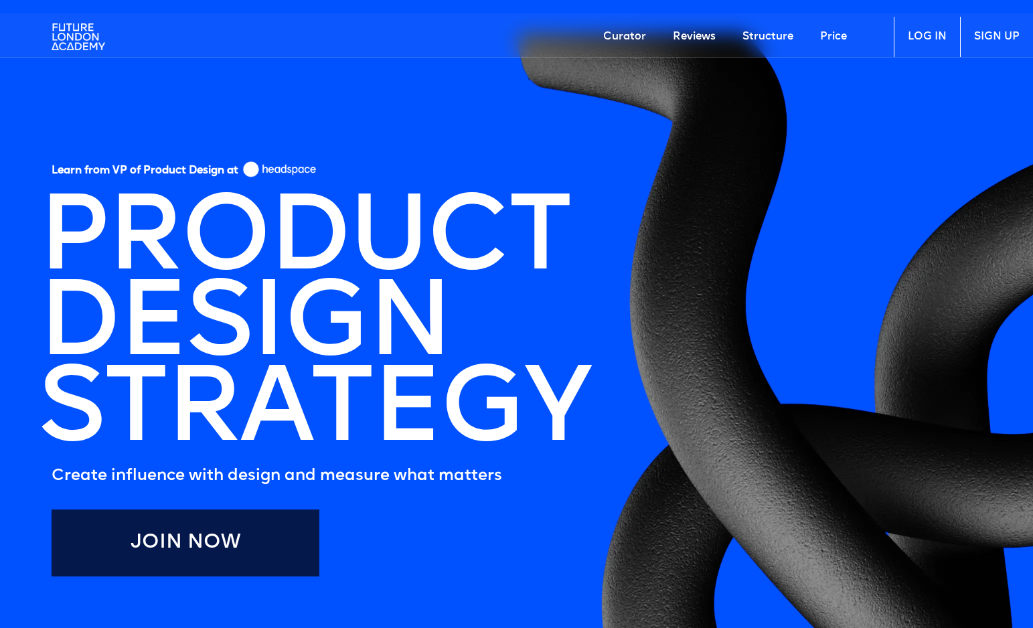 This screenshot has height=628, width=1033. Describe the element at coordinates (321, 476) in the screenshot. I see `h5: Create influence with design and measure what matters` at that location.